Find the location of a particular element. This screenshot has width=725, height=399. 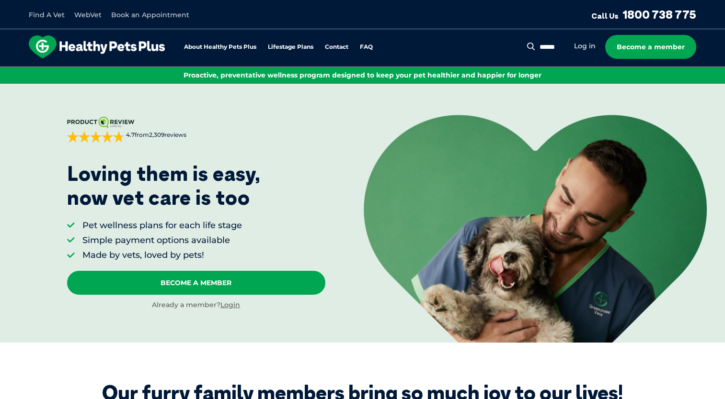

a: Book an Appointment is located at coordinates (150, 15).